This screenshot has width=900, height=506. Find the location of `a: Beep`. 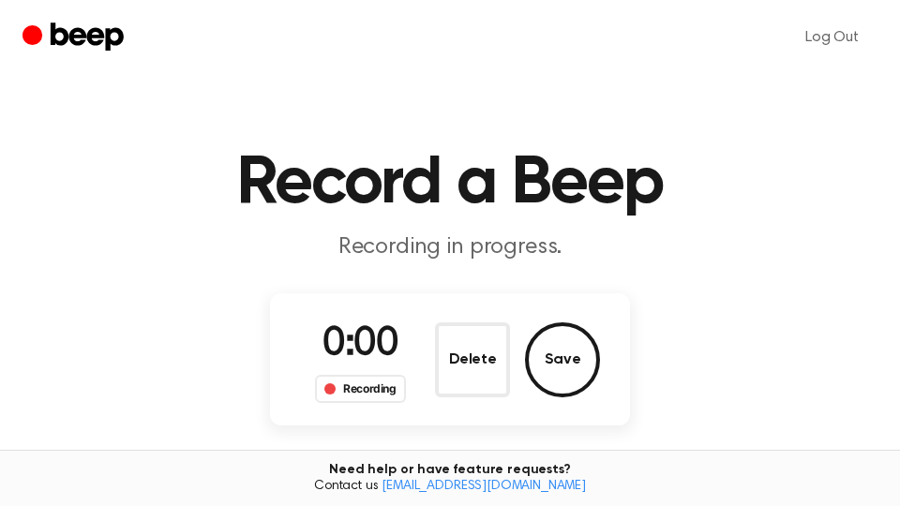

a: Beep is located at coordinates (75, 38).